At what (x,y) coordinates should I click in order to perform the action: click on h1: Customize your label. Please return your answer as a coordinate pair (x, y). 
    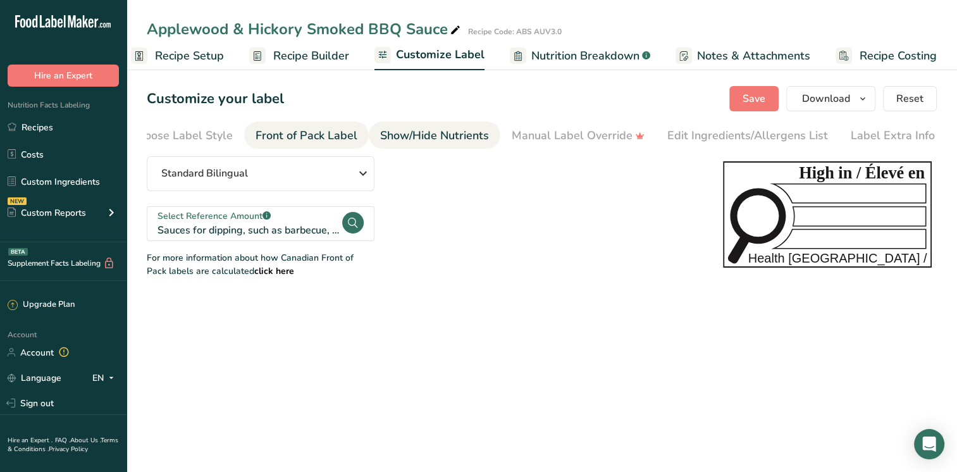
    Looking at the image, I should click on (215, 99).